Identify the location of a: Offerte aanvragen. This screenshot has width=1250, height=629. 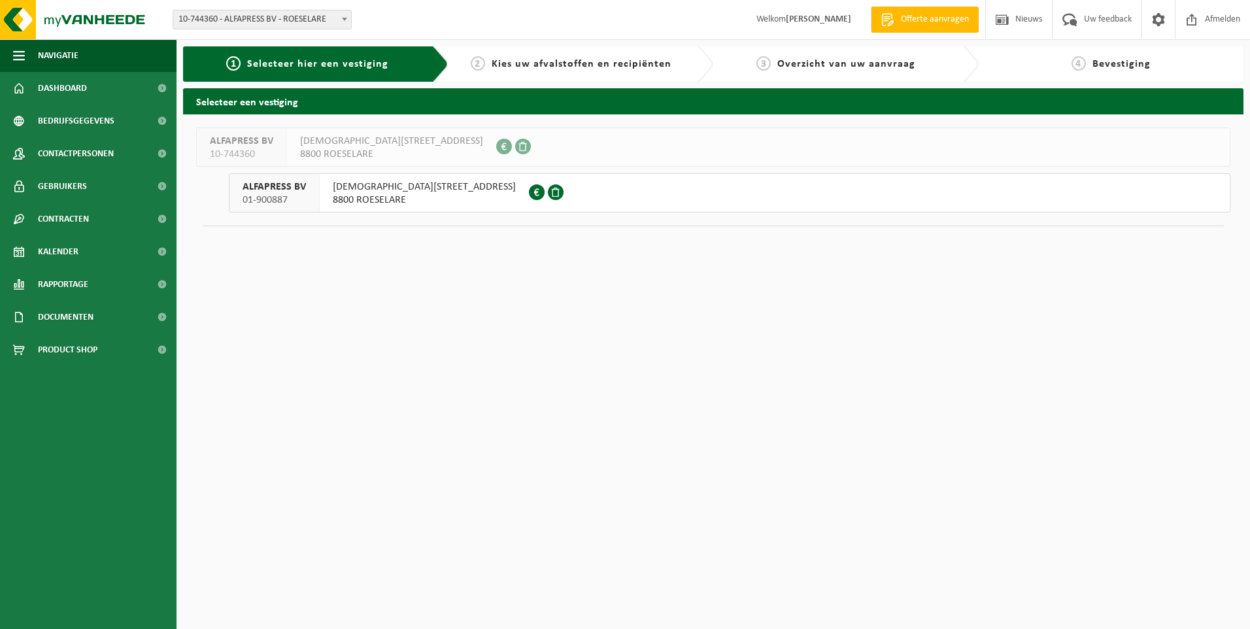
(925, 20).